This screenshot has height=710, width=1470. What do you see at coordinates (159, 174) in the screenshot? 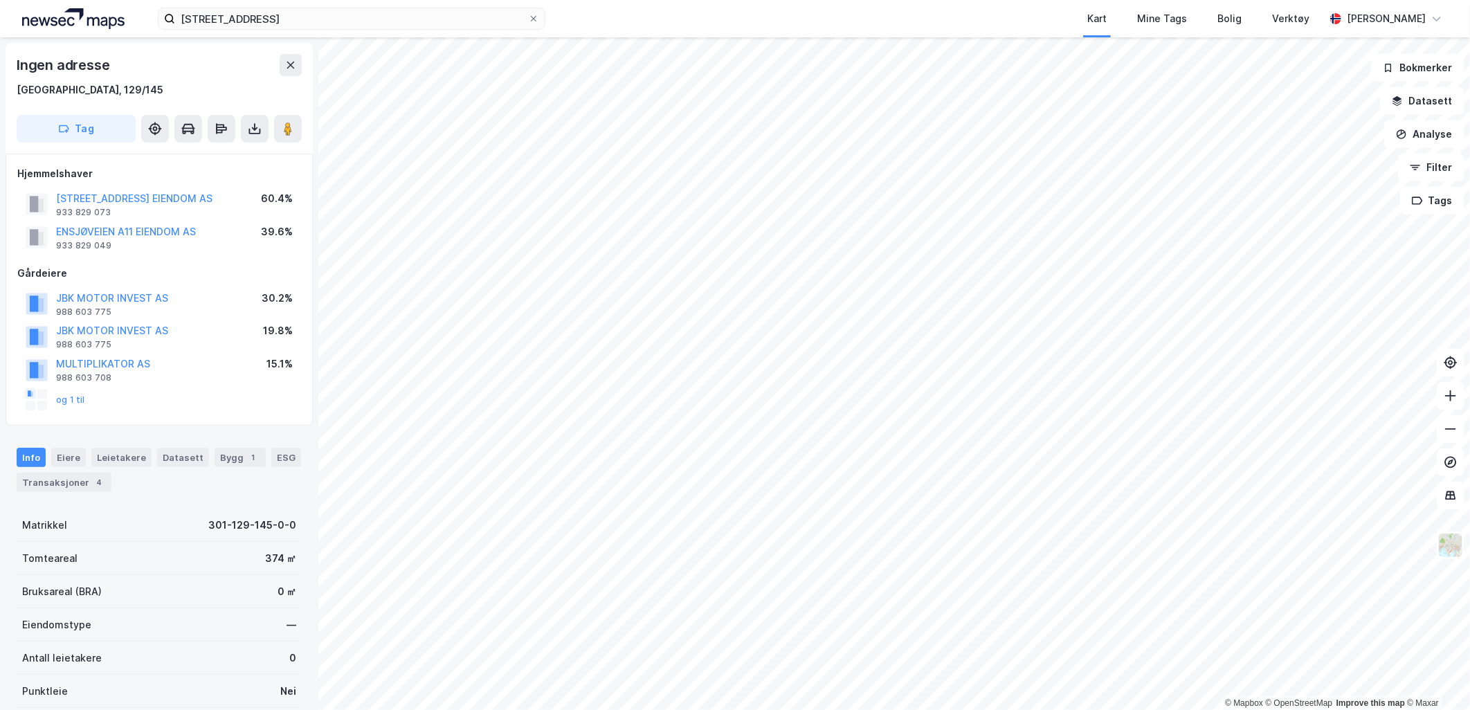
I see `div: Hjemmelshaver` at bounding box center [159, 174].